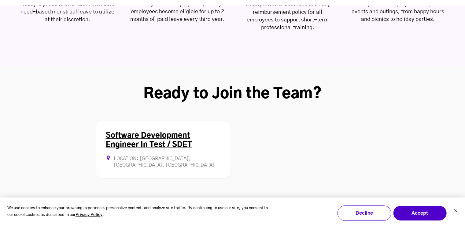 Image resolution: width=465 pixels, height=226 pixels. Describe the element at coordinates (67, 12) in the screenshot. I see `div: Heady is proud to offer team members need-based menstrual leave to utilize at their discretion.` at that location.